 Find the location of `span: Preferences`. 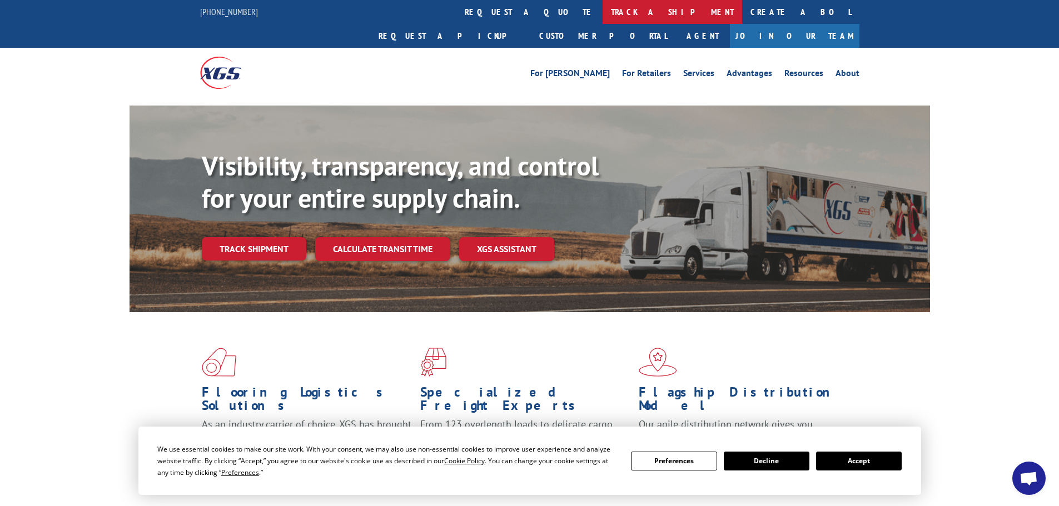

span: Preferences is located at coordinates (240, 472).